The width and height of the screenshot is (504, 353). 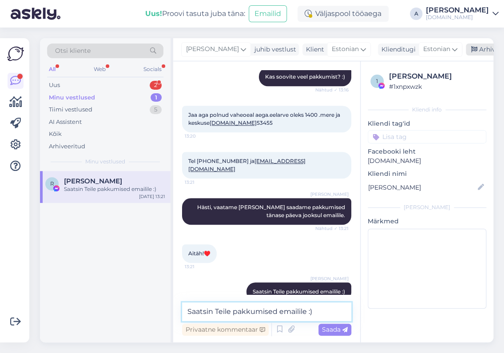 What do you see at coordinates (422, 187) in the screenshot?
I see `input: Lisa nimi` at bounding box center [422, 187].